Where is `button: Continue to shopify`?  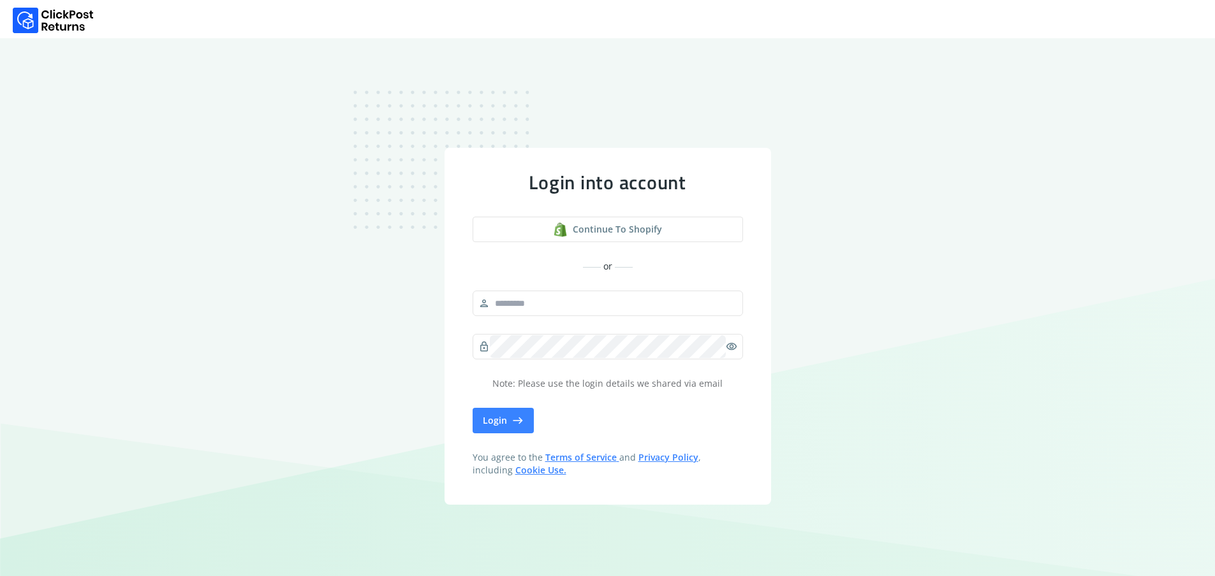
button: Continue to shopify is located at coordinates (608, 230).